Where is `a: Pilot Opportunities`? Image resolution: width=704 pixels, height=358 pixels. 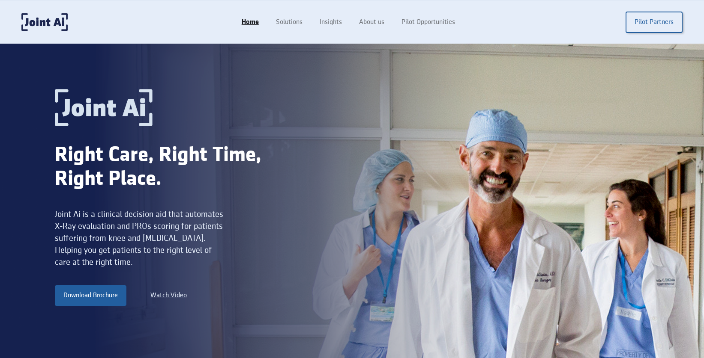 a: Pilot Opportunities is located at coordinates (428, 22).